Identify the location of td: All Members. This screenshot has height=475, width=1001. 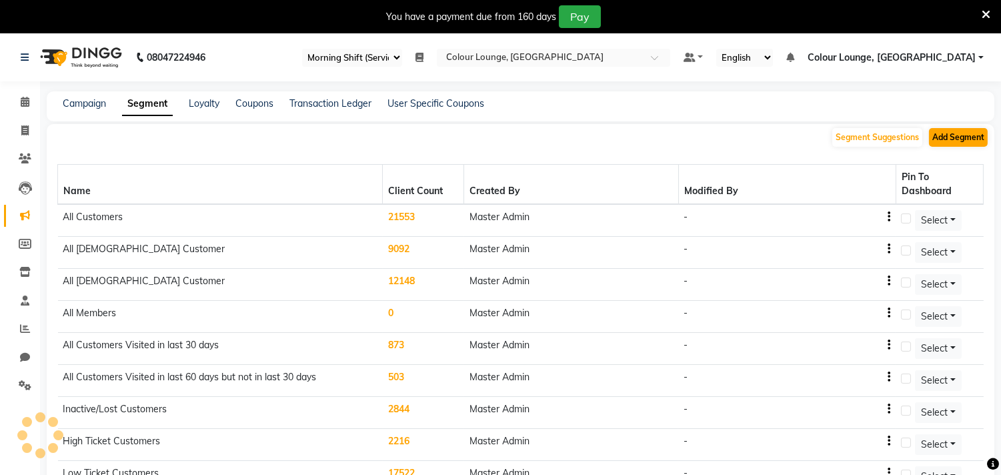
(220, 317).